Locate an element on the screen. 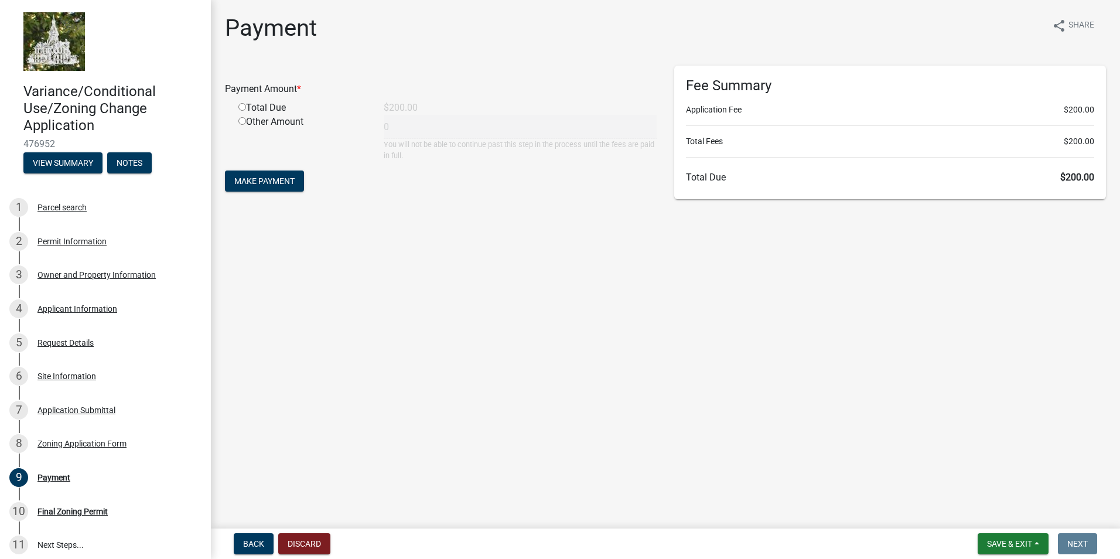 This screenshot has height=559, width=1120. div: 7 is located at coordinates (19, 410).